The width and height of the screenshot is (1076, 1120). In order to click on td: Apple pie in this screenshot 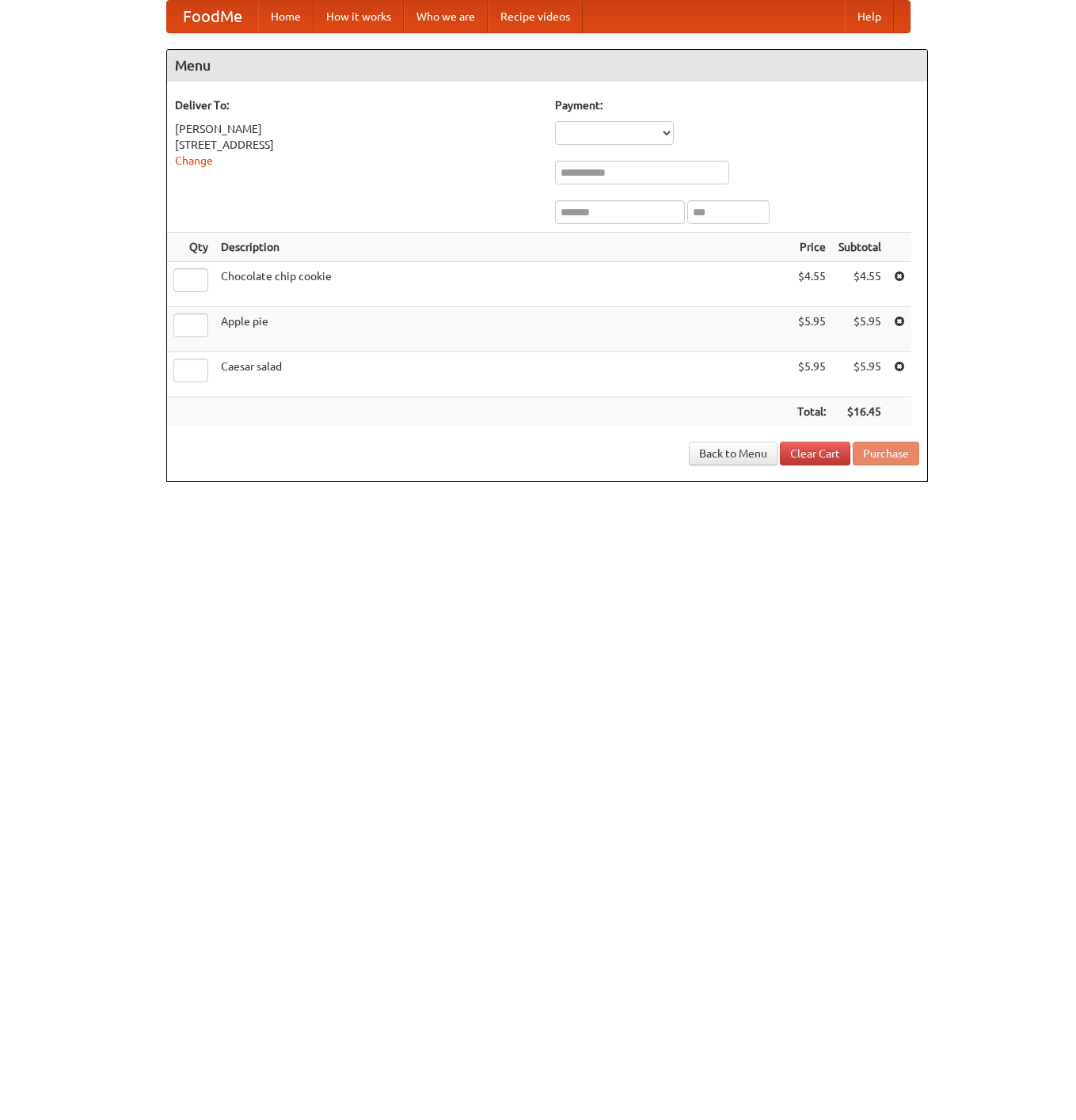, I will do `click(503, 329)`.